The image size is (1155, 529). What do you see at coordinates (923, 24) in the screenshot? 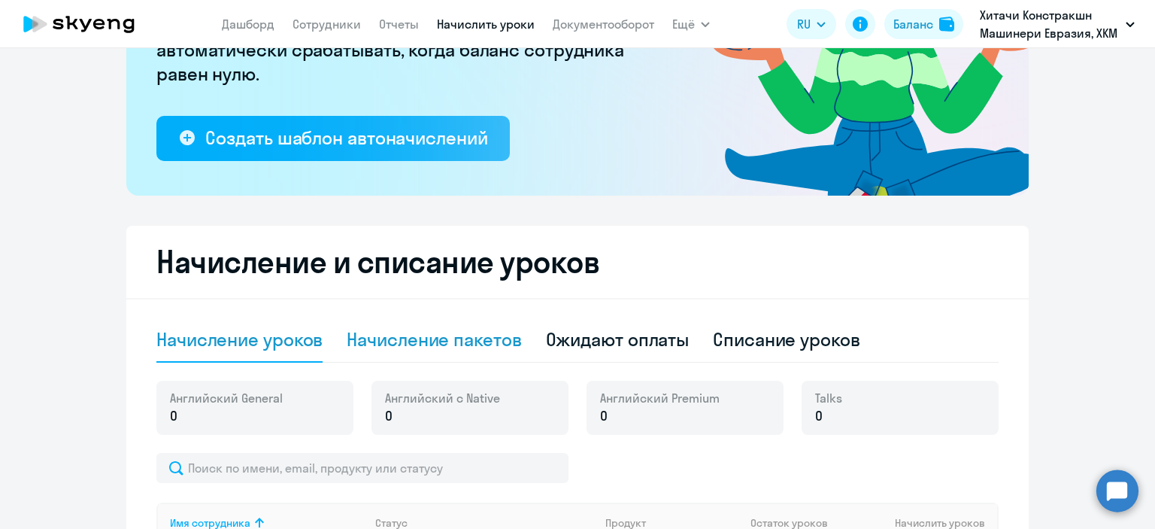
I see `button: Балансbalance` at bounding box center [923, 24].